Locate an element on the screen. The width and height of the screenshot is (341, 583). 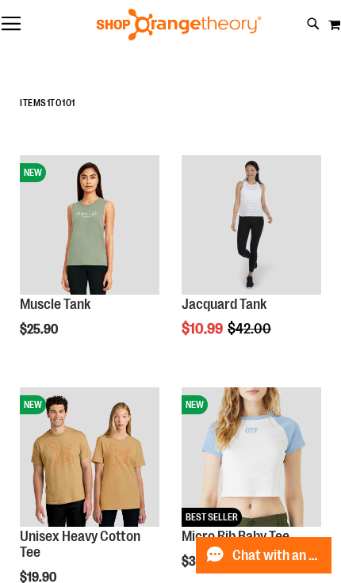
h2: Items to is located at coordinates (170, 103).